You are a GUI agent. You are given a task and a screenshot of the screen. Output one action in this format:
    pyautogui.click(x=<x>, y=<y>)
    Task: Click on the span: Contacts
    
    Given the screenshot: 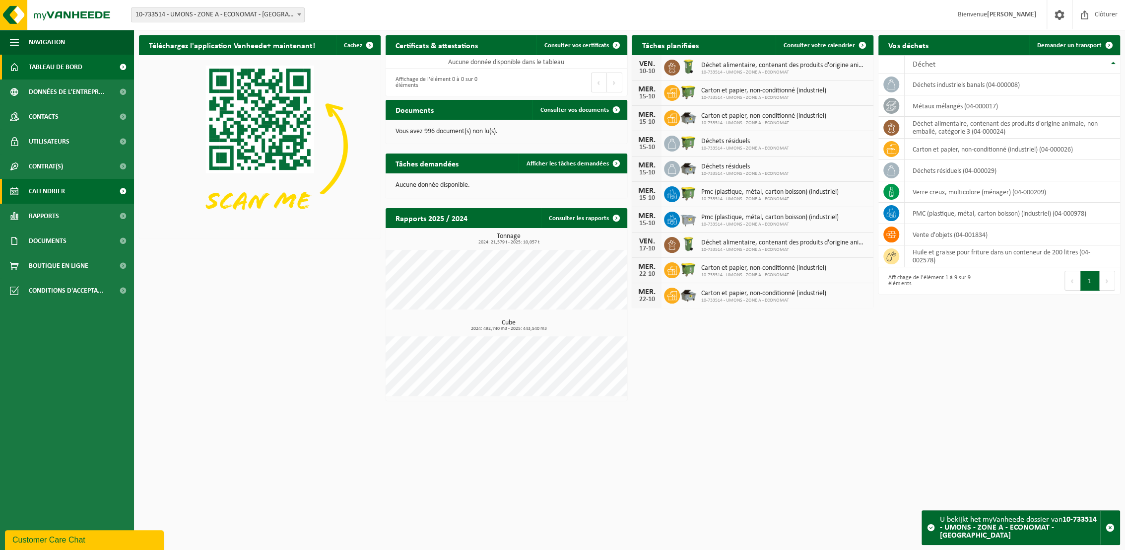 What is the action you would take?
    pyautogui.click(x=44, y=117)
    